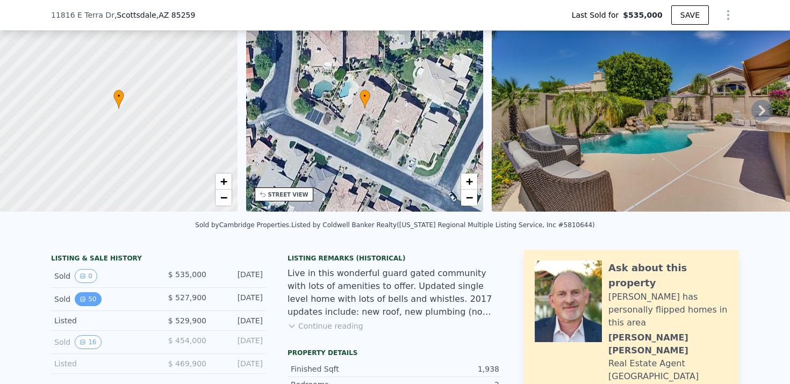  What do you see at coordinates (447, 369) in the screenshot?
I see `div: 1,938` at bounding box center [447, 369].